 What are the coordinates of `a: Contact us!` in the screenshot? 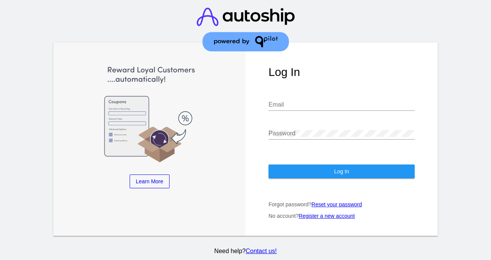 It's located at (261, 251).